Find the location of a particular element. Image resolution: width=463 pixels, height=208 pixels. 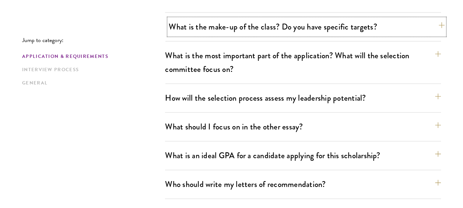

button: What is an ideal GPA for a candidate applying for this scholarship? is located at coordinates (303, 155).